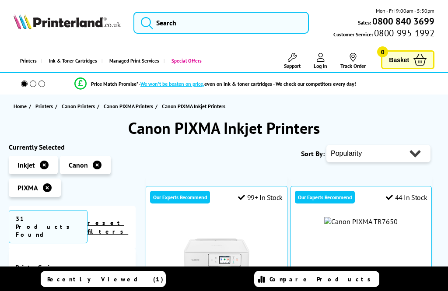 This screenshot has width=448, height=291. What do you see at coordinates (221, 23) in the screenshot?
I see `input: Search` at bounding box center [221, 23].